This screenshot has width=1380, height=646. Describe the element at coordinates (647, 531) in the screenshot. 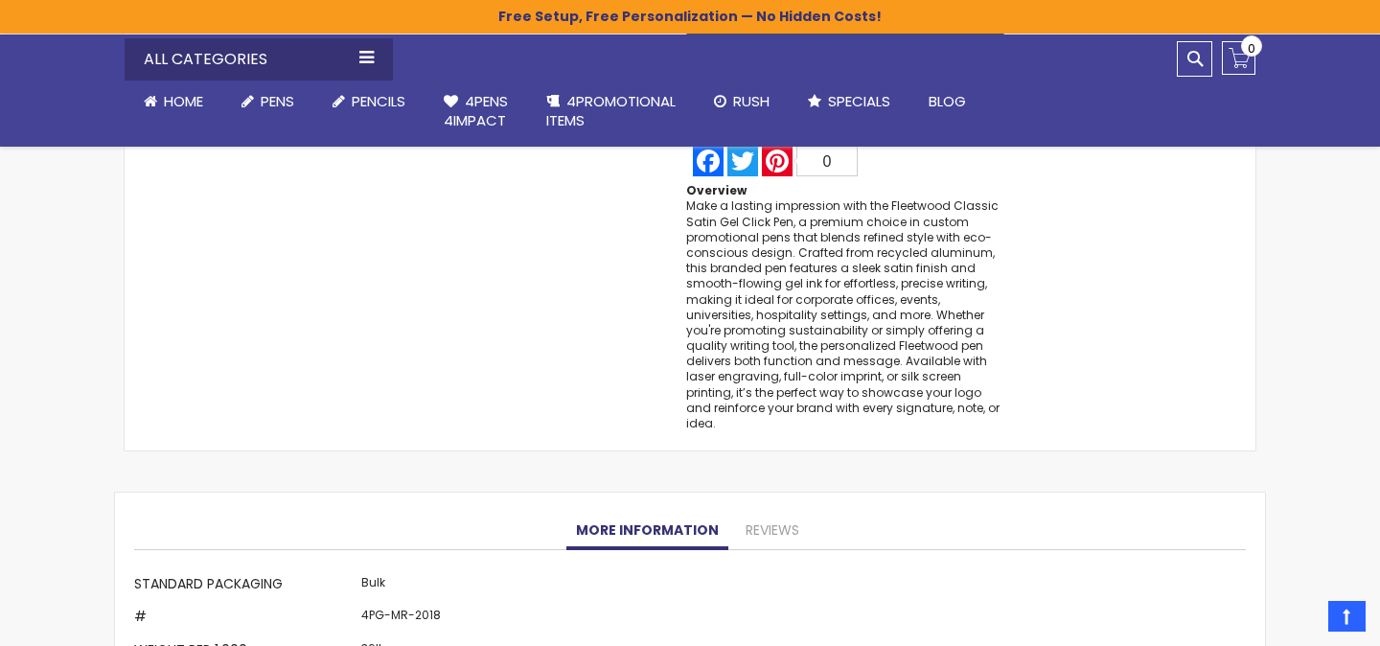

I see `a: More Information` at that location.